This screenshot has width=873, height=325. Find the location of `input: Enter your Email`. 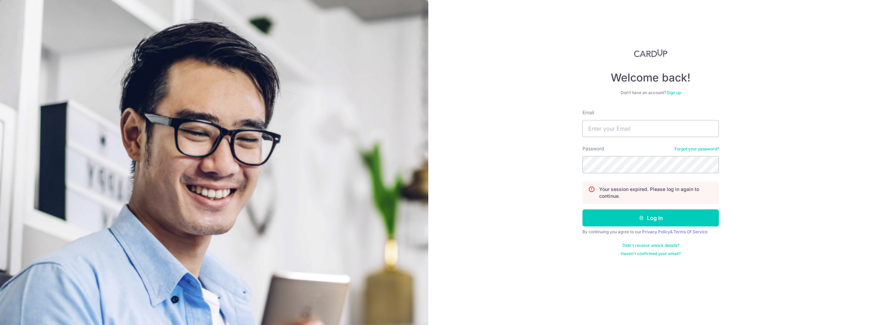

input: Enter your Email is located at coordinates (650, 129).